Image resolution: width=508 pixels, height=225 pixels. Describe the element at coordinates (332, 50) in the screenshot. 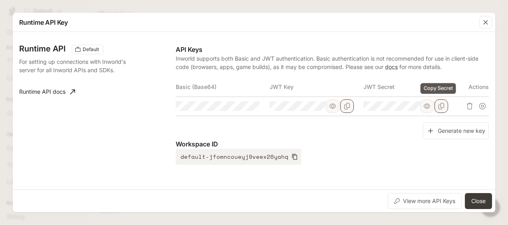

I see `p: API Keys` at that location.